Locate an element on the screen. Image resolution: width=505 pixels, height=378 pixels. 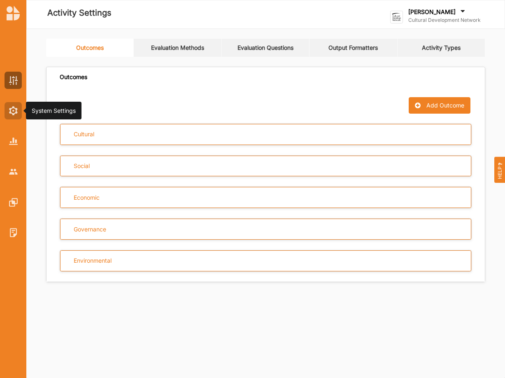
a: System Reports is located at coordinates (13, 141).